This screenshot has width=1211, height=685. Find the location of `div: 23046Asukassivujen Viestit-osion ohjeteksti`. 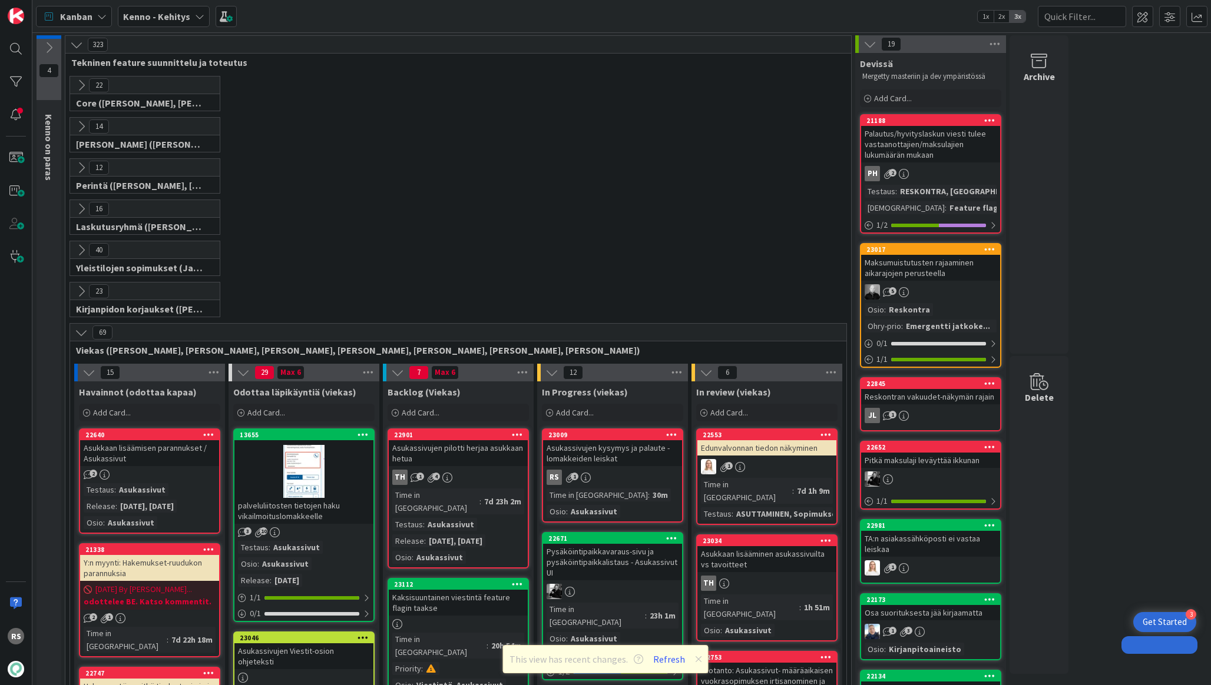

div: 23046Asukassivujen Viestit-osion ohjeteksti is located at coordinates (304, 651).